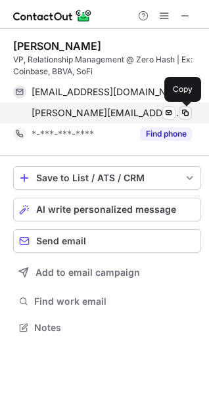 This screenshot has height=419, width=209. What do you see at coordinates (115, 302) in the screenshot?
I see `span: Find work email` at bounding box center [115, 302].